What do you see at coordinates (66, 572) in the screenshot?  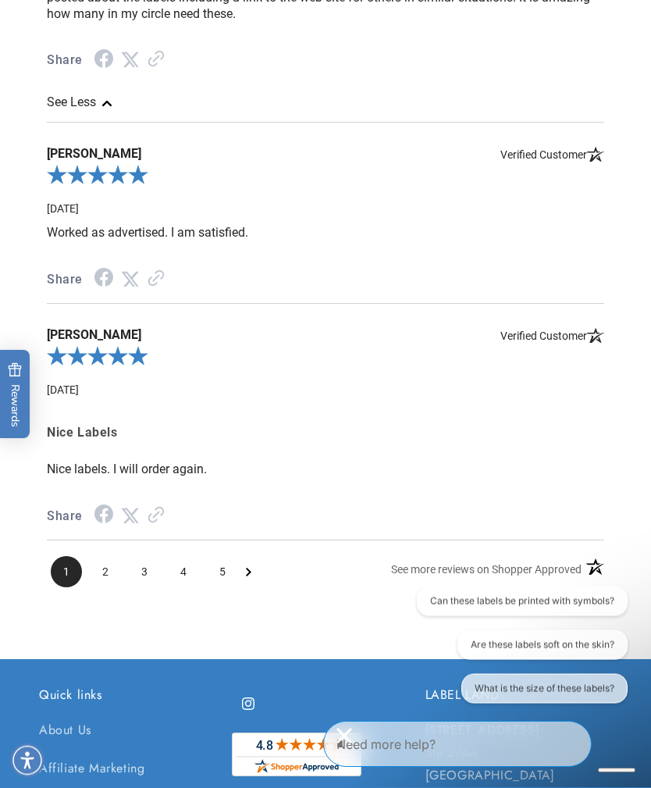 I see `span: 1` at bounding box center [66, 572].